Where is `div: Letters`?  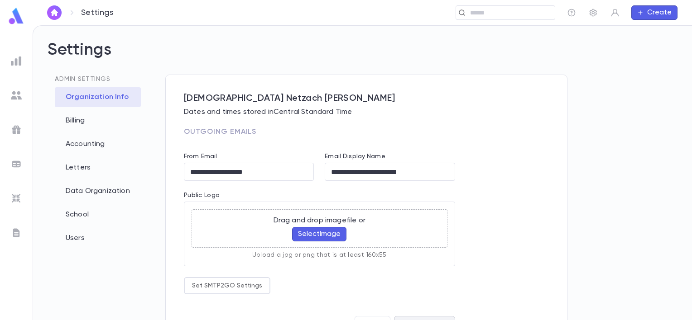 div: Letters is located at coordinates (98, 168).